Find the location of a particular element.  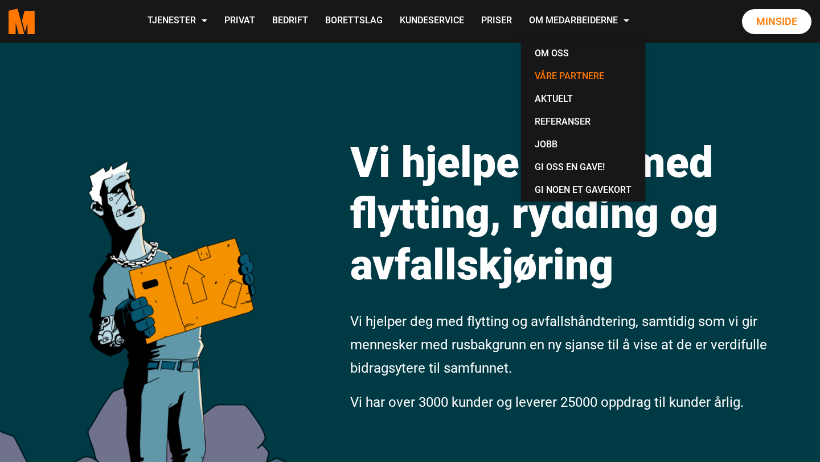

span: Vi hjelper deg med flytting og avfallshåndtering, samtidig som vi gir mennesker med rusbakgrunn e... is located at coordinates (559, 345).